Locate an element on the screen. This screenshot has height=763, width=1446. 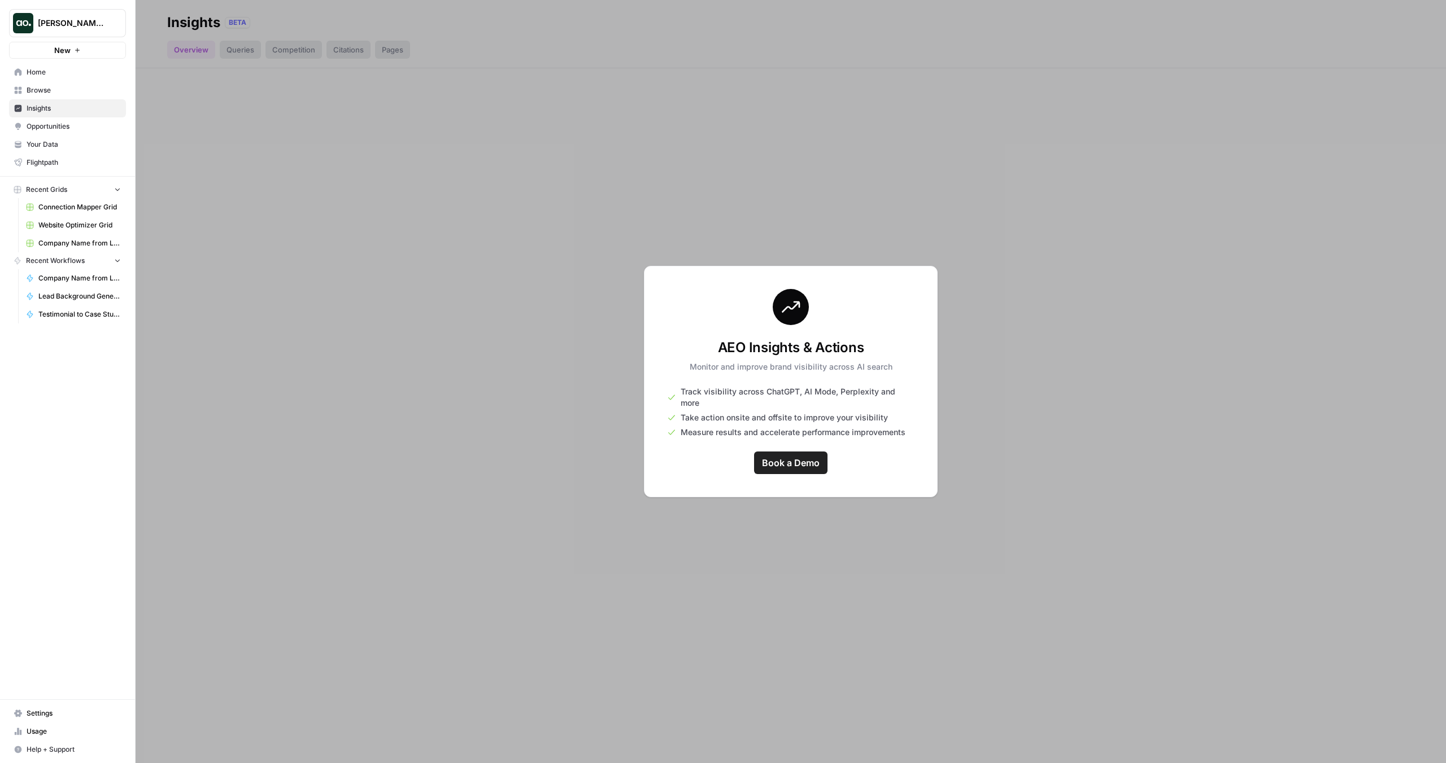
span: Connection Mapper Grid is located at coordinates (80, 207).